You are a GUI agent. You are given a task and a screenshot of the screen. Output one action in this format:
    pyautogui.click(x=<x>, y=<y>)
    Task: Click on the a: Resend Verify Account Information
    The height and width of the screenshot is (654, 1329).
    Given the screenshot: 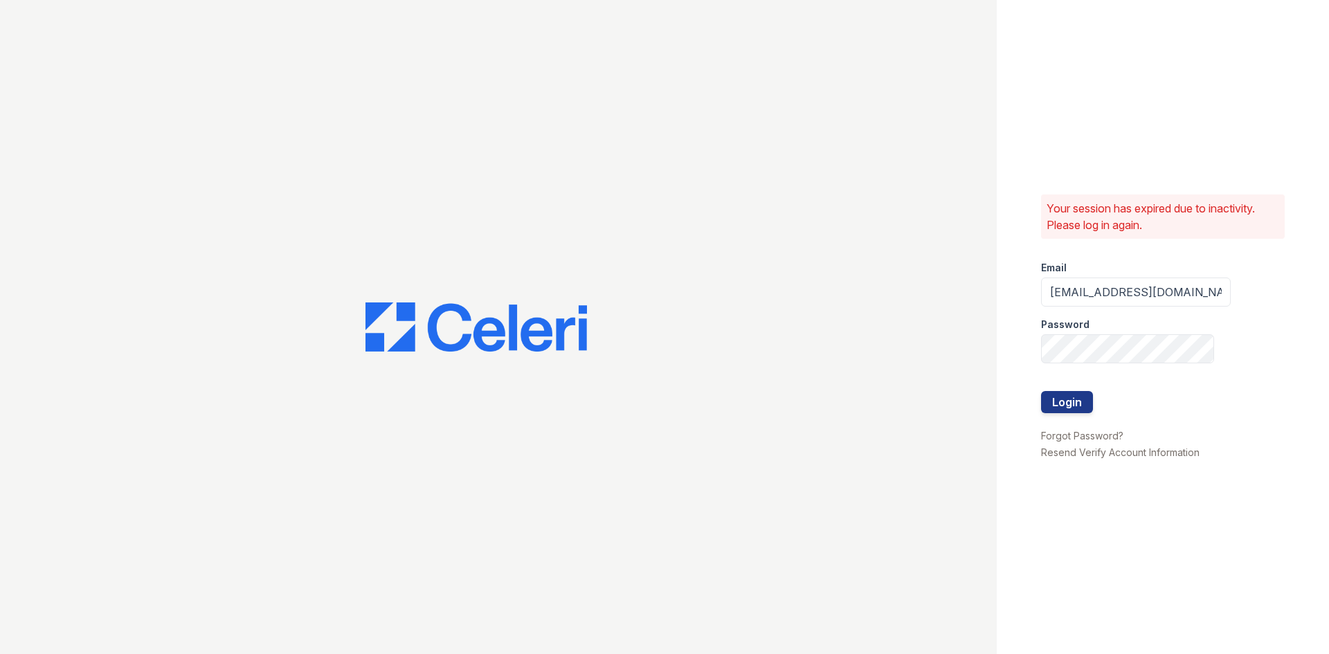 What is the action you would take?
    pyautogui.click(x=1120, y=452)
    